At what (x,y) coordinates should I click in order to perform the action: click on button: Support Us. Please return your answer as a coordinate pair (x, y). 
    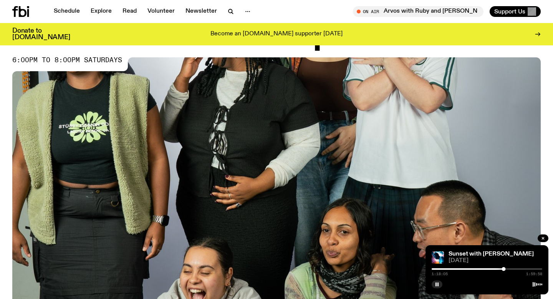
    Looking at the image, I should click on (515, 12).